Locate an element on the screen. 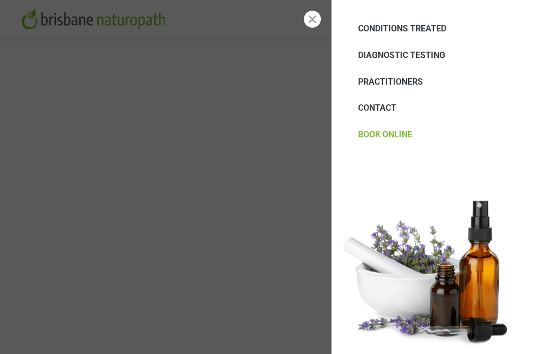 The image size is (544, 354). span: BOOK ONLINE is located at coordinates (385, 134).